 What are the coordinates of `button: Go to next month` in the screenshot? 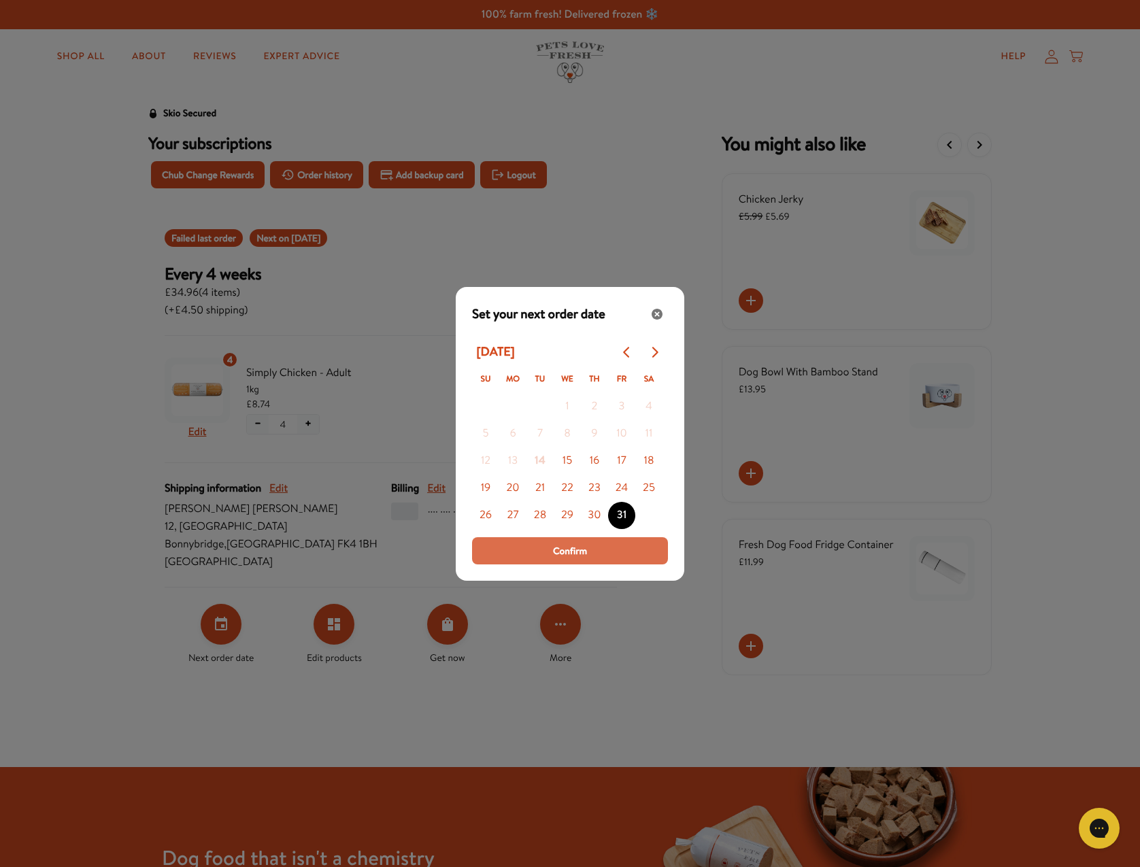 It's located at (654, 352).